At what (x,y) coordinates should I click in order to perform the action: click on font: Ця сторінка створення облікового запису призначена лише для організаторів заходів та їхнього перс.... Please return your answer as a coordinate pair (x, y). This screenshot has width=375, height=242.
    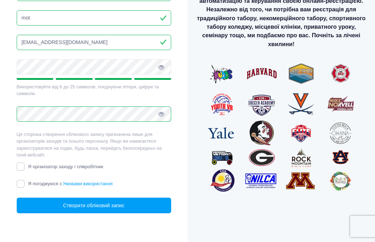
    Looking at the image, I should click on (89, 145).